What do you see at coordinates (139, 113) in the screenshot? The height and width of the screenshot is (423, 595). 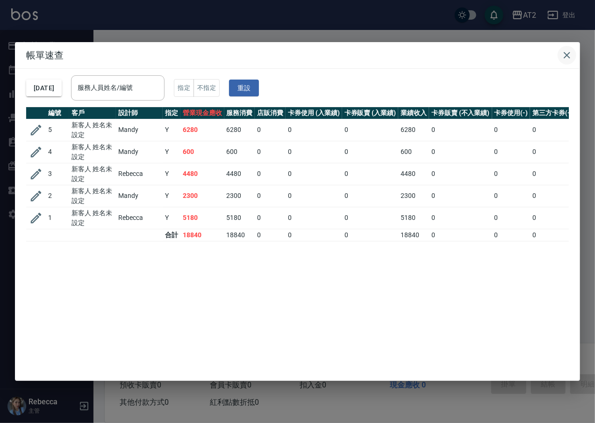 I see `th: 設計師` at bounding box center [139, 113].